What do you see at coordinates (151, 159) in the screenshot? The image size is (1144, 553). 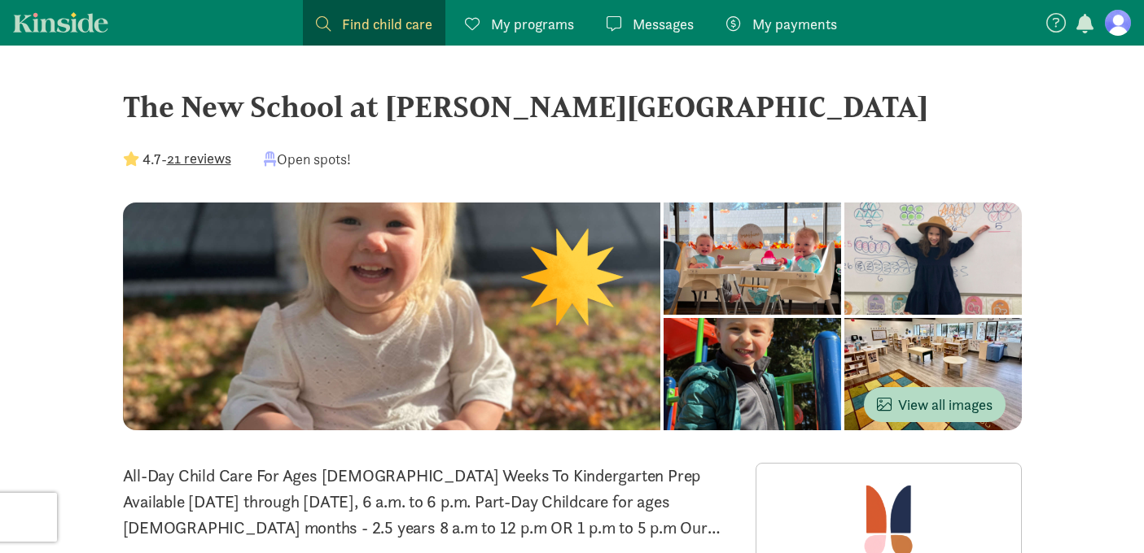 I see `strong: 4.7` at bounding box center [151, 159].